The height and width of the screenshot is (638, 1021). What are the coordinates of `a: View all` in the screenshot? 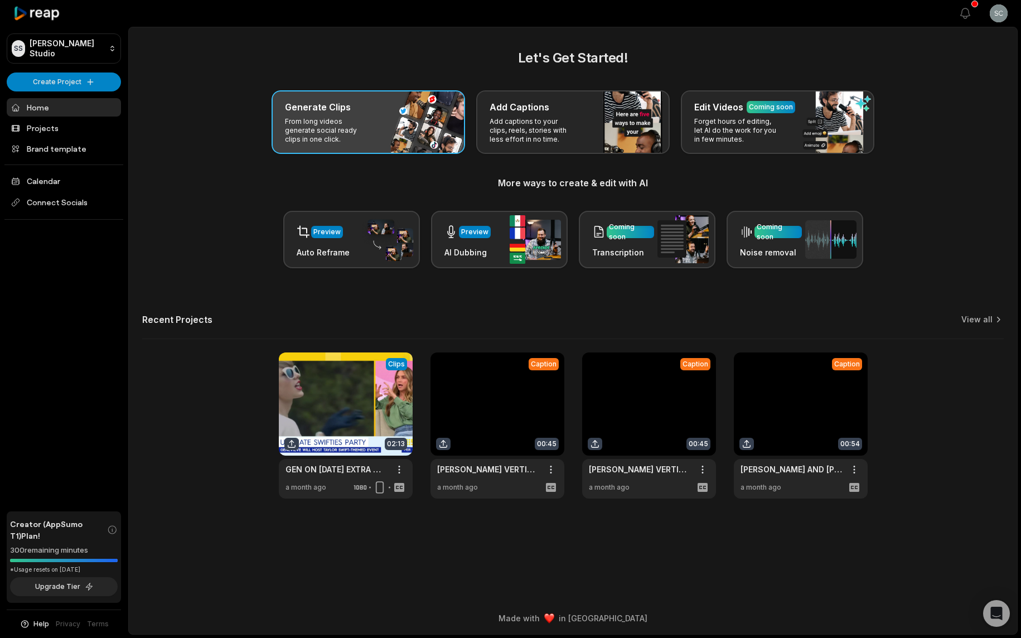 It's located at (977, 319).